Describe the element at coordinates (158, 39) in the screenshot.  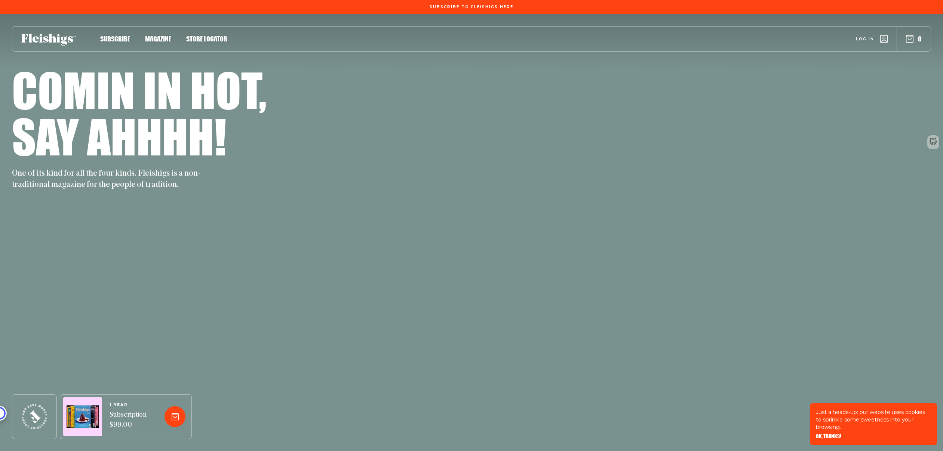
I see `span: Magazine` at that location.